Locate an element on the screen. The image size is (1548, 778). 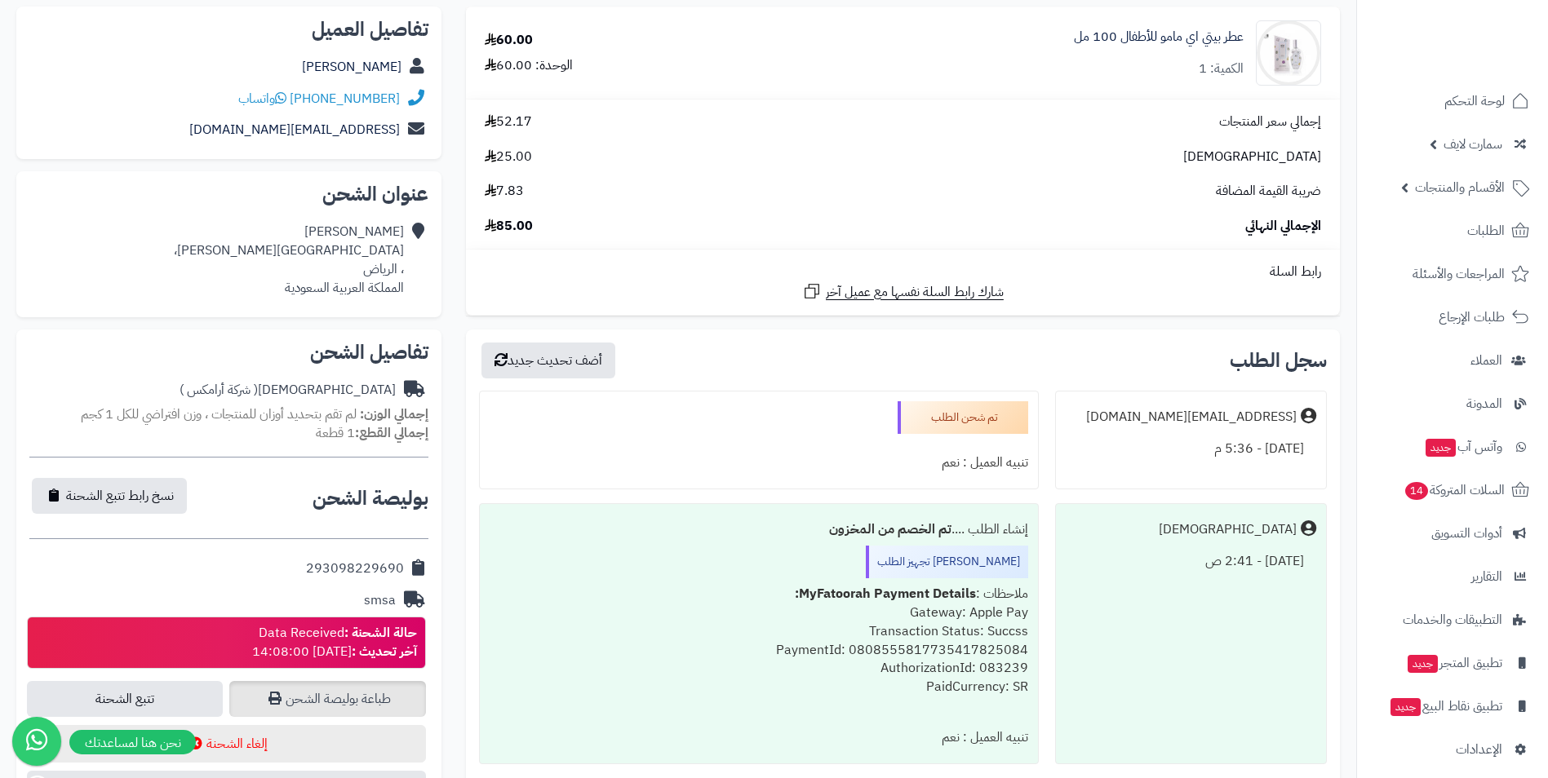
span: التقارير is located at coordinates (1487, 577).